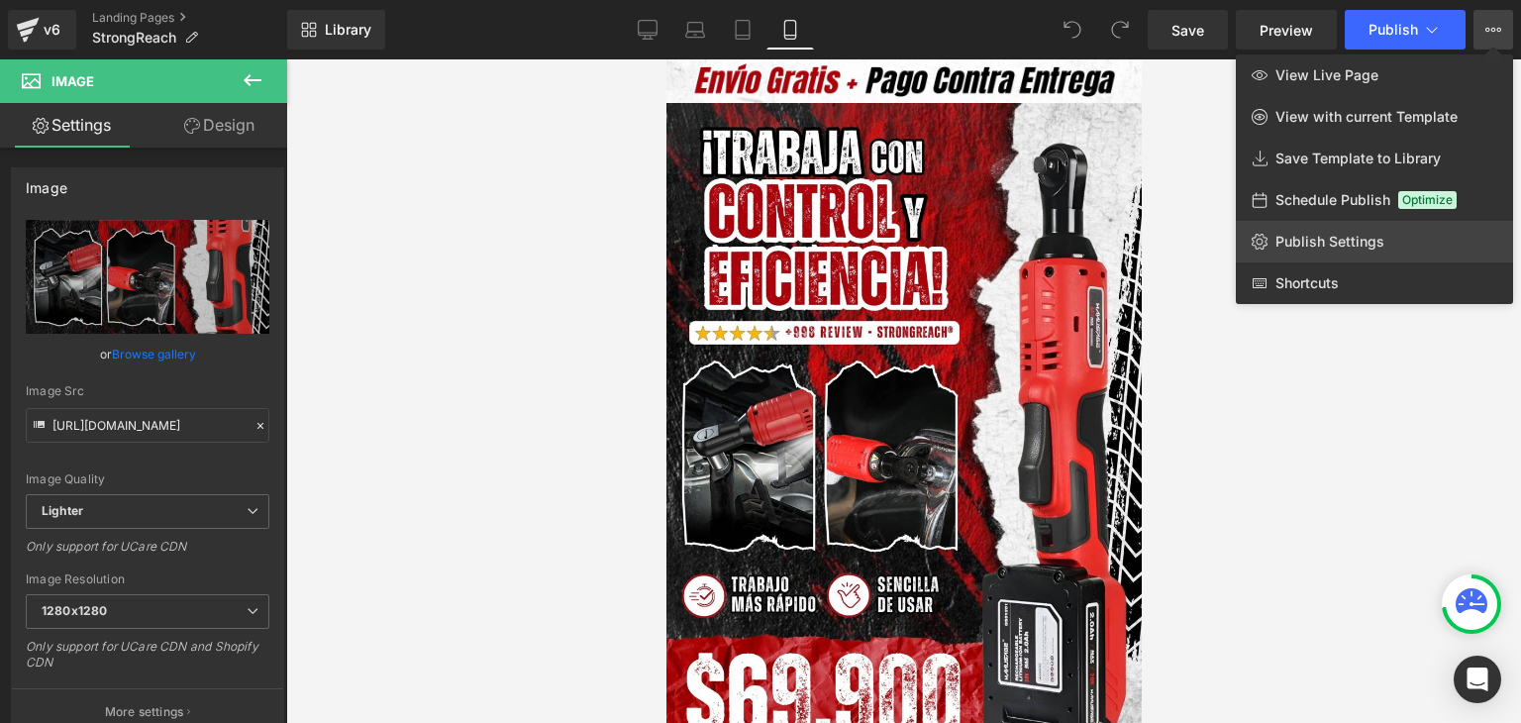 Image resolution: width=1521 pixels, height=723 pixels. What do you see at coordinates (42, 30) in the screenshot?
I see `a: v6` at bounding box center [42, 30].